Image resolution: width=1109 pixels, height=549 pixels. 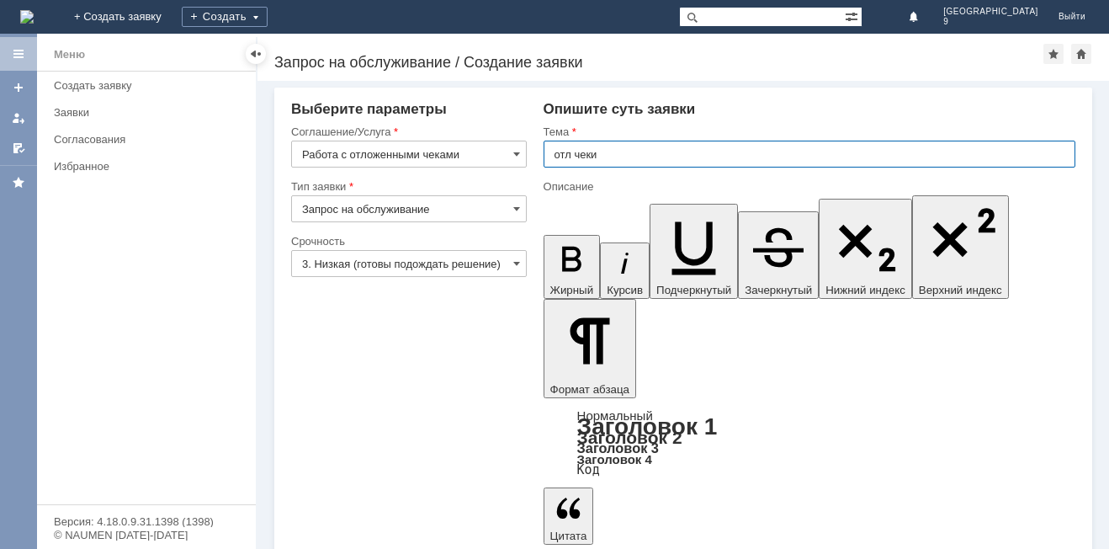 I want to click on button: Курсив, so click(x=624, y=270).